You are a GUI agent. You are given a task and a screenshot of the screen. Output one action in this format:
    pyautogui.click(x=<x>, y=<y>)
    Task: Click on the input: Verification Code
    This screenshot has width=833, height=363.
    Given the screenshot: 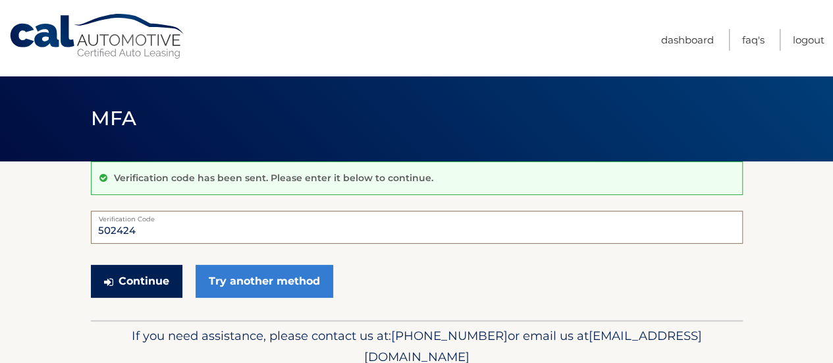 What is the action you would take?
    pyautogui.click(x=417, y=227)
    